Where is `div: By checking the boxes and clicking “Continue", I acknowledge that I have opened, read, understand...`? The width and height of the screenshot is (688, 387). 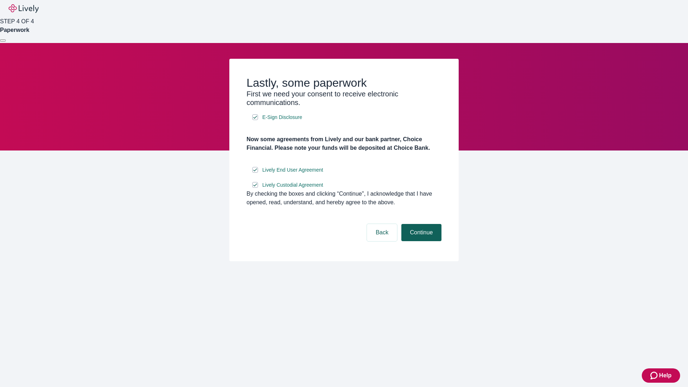
div: By checking the boxes and clicking “Continue", I acknowledge that I have opened, read, understand... is located at coordinates (344, 198).